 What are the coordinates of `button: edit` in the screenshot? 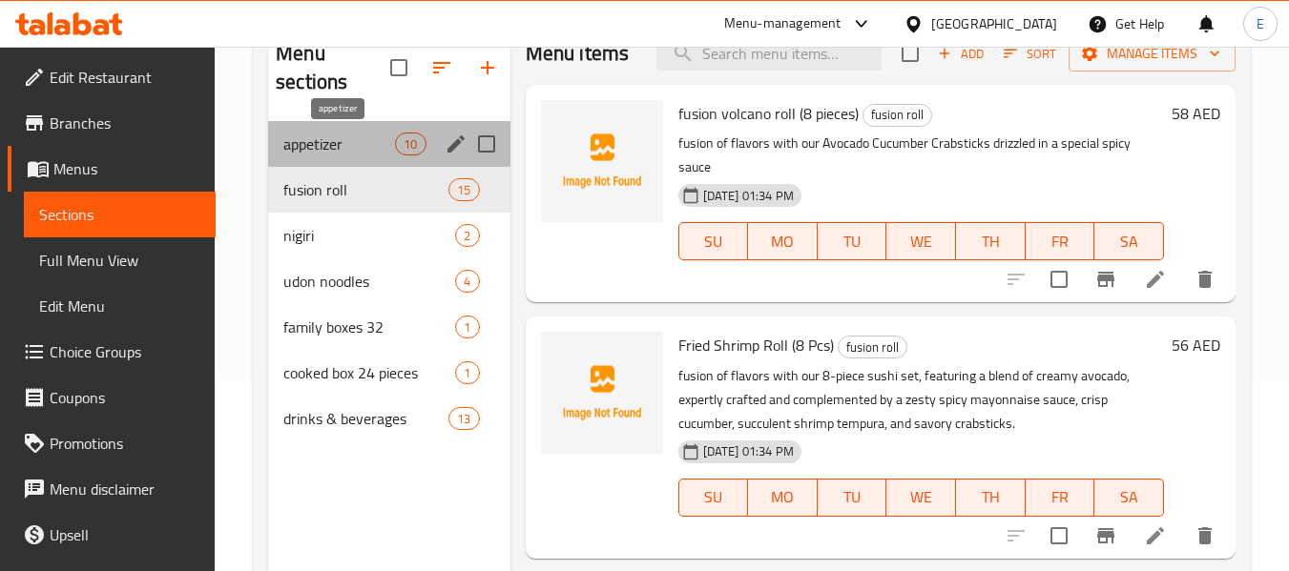 It's located at (456, 144).